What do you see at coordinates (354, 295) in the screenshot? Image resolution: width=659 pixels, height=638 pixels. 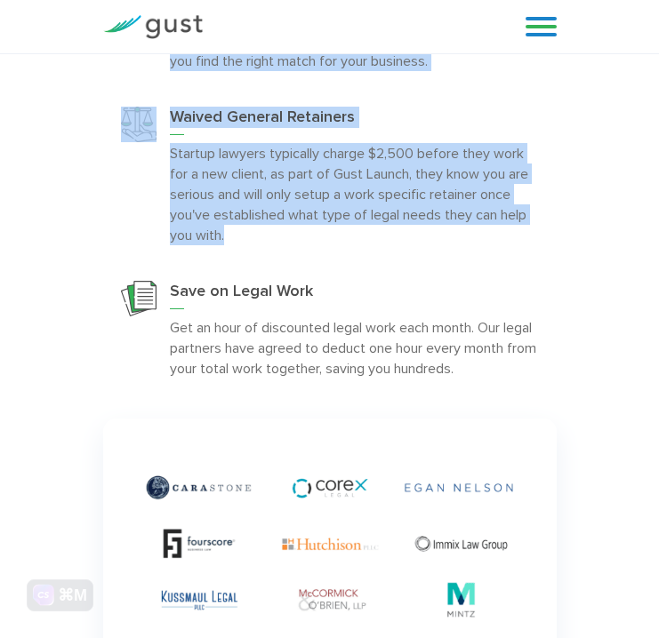 I see `h3: Save on Legal Work` at bounding box center [354, 295].